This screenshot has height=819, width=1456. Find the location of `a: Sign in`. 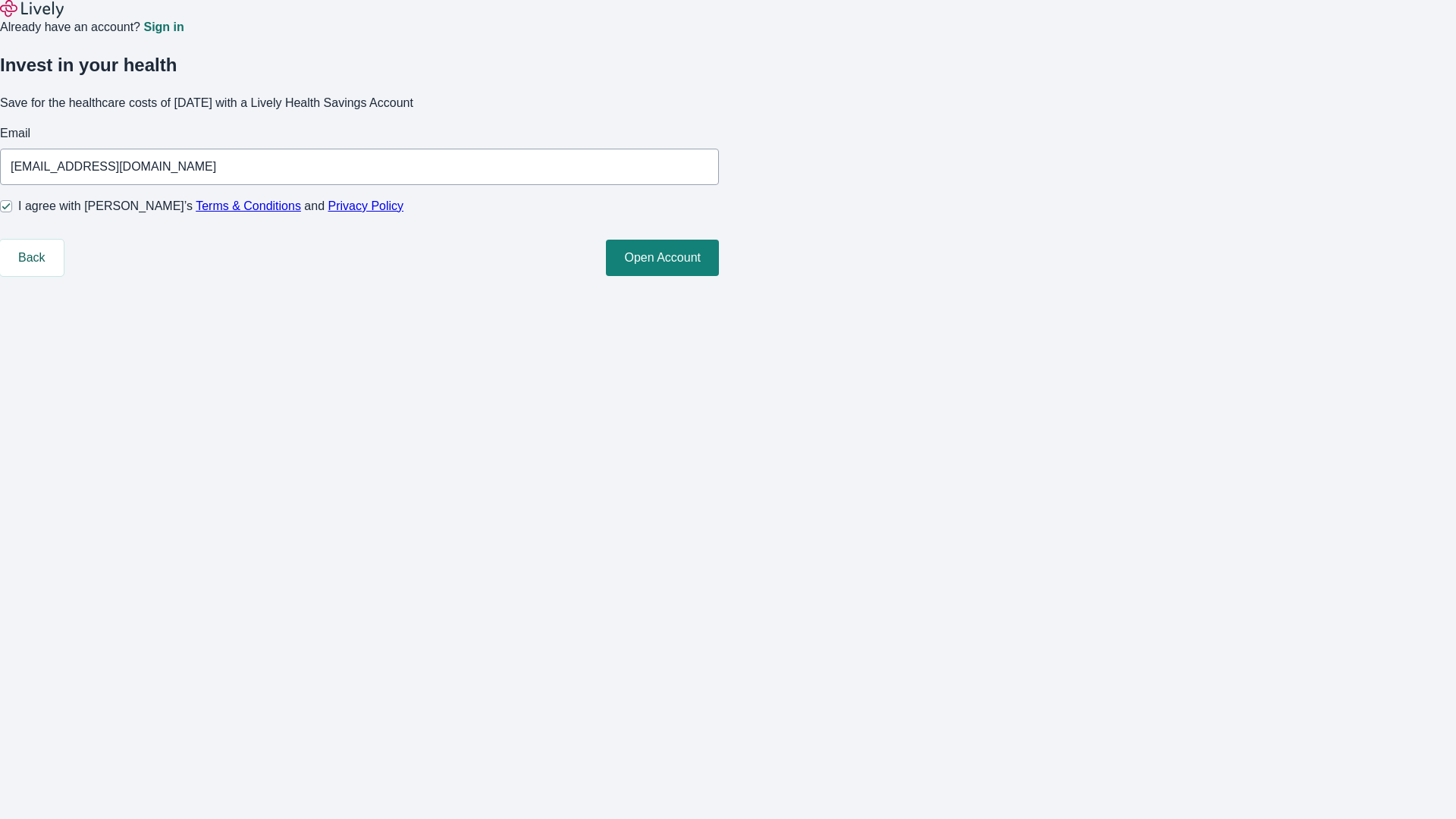

a: Sign in is located at coordinates (163, 27).